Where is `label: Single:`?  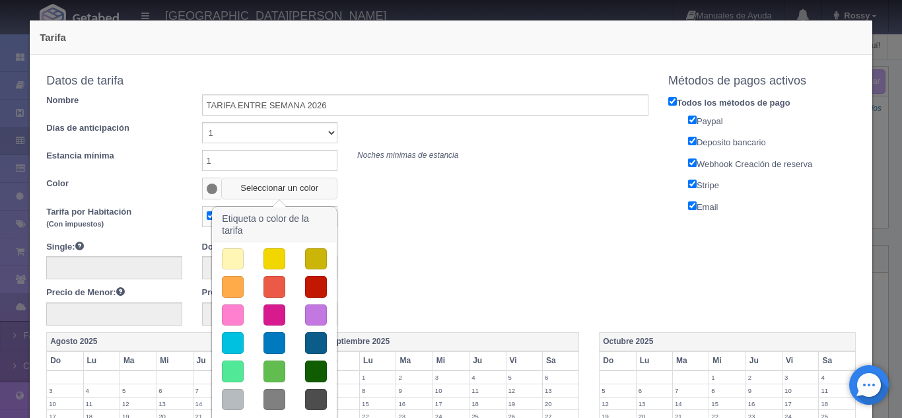 label: Single: is located at coordinates (65, 247).